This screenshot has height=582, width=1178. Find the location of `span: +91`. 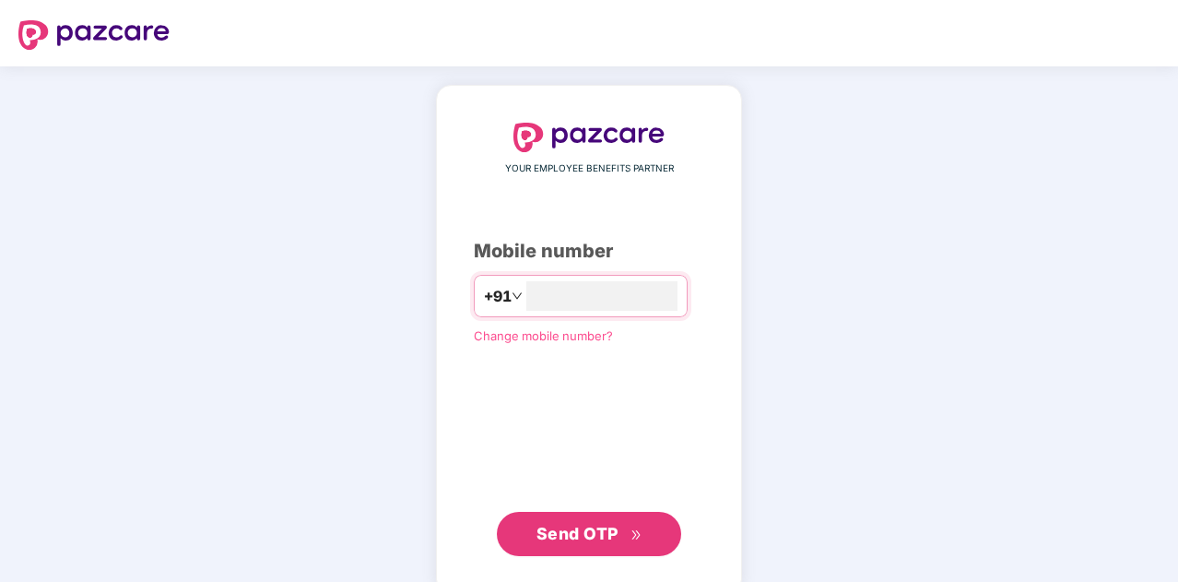

span: +91 is located at coordinates (498, 296).